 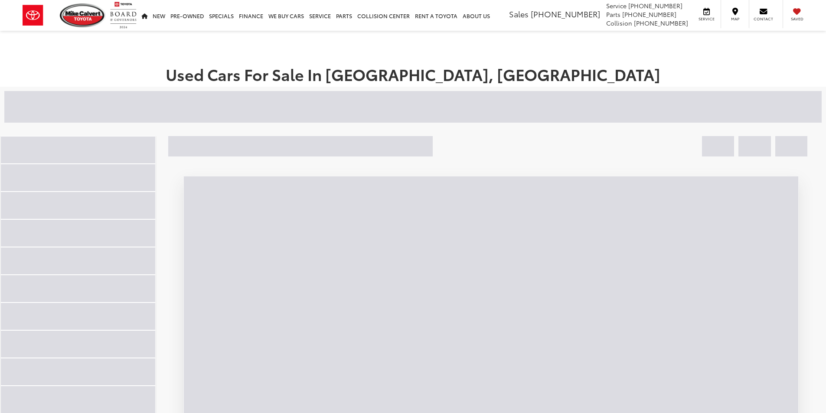 I want to click on span: Collision, so click(x=619, y=23).